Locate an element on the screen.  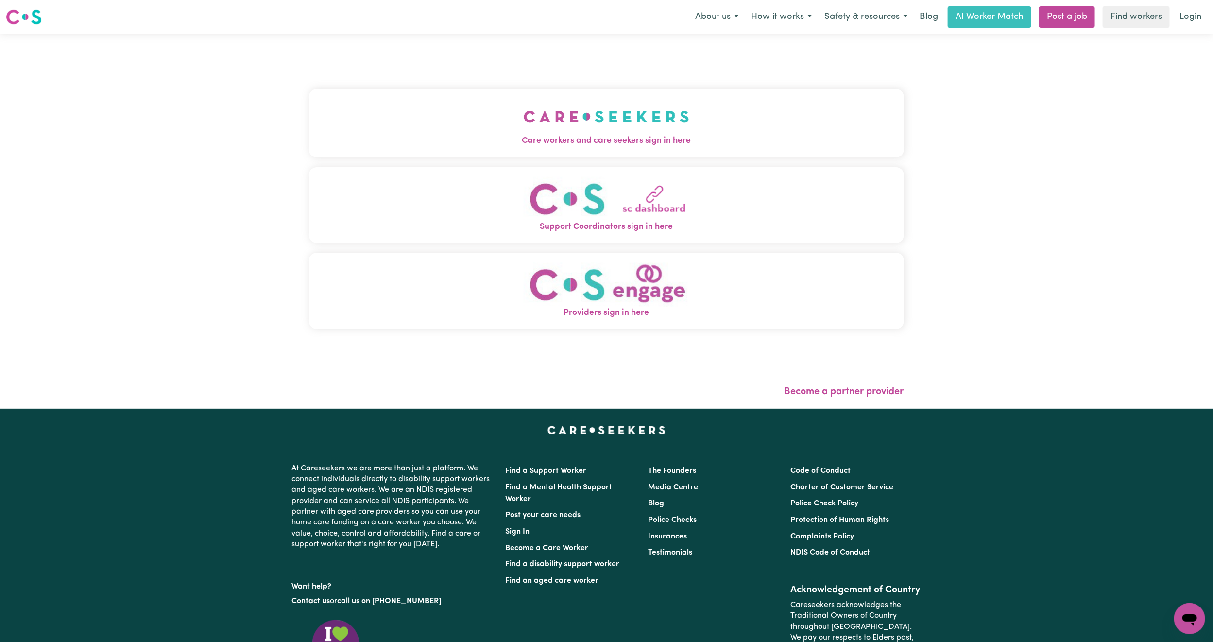
span: Care workers and care seekers sign in here is located at coordinates (606, 141).